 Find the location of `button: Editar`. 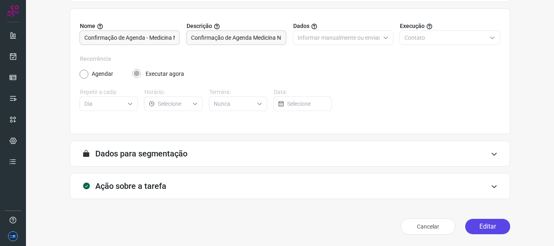

button: Editar is located at coordinates (488, 227).